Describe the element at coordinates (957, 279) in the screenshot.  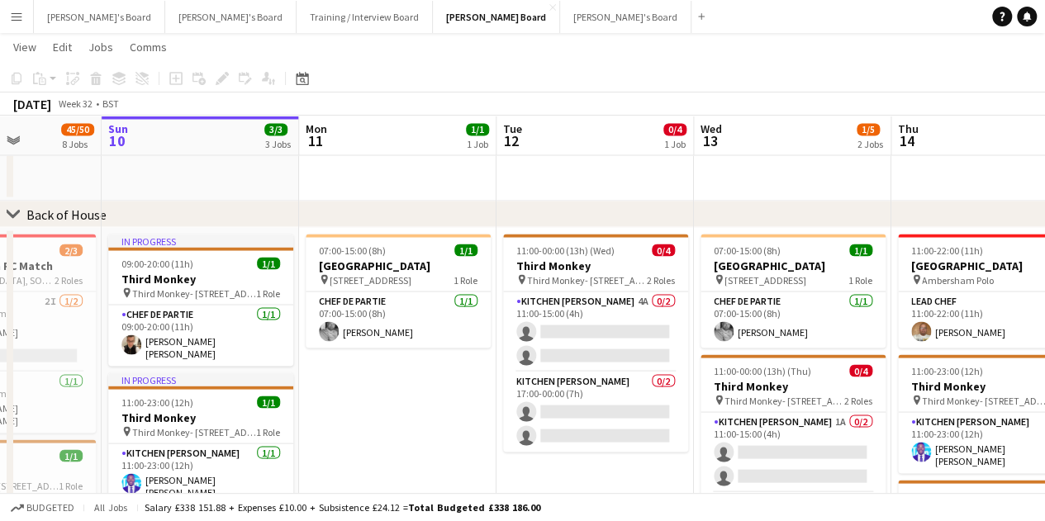
I see `span: Ambersham Polo` at that location.